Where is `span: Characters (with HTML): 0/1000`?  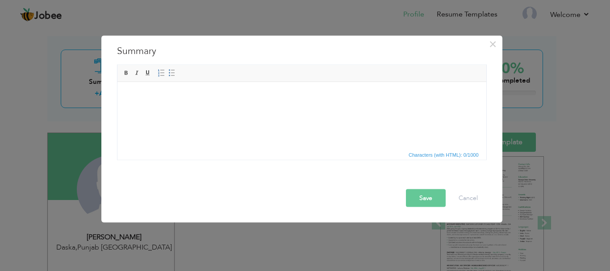
span: Characters (with HTML): 0/1000 is located at coordinates (443, 154).